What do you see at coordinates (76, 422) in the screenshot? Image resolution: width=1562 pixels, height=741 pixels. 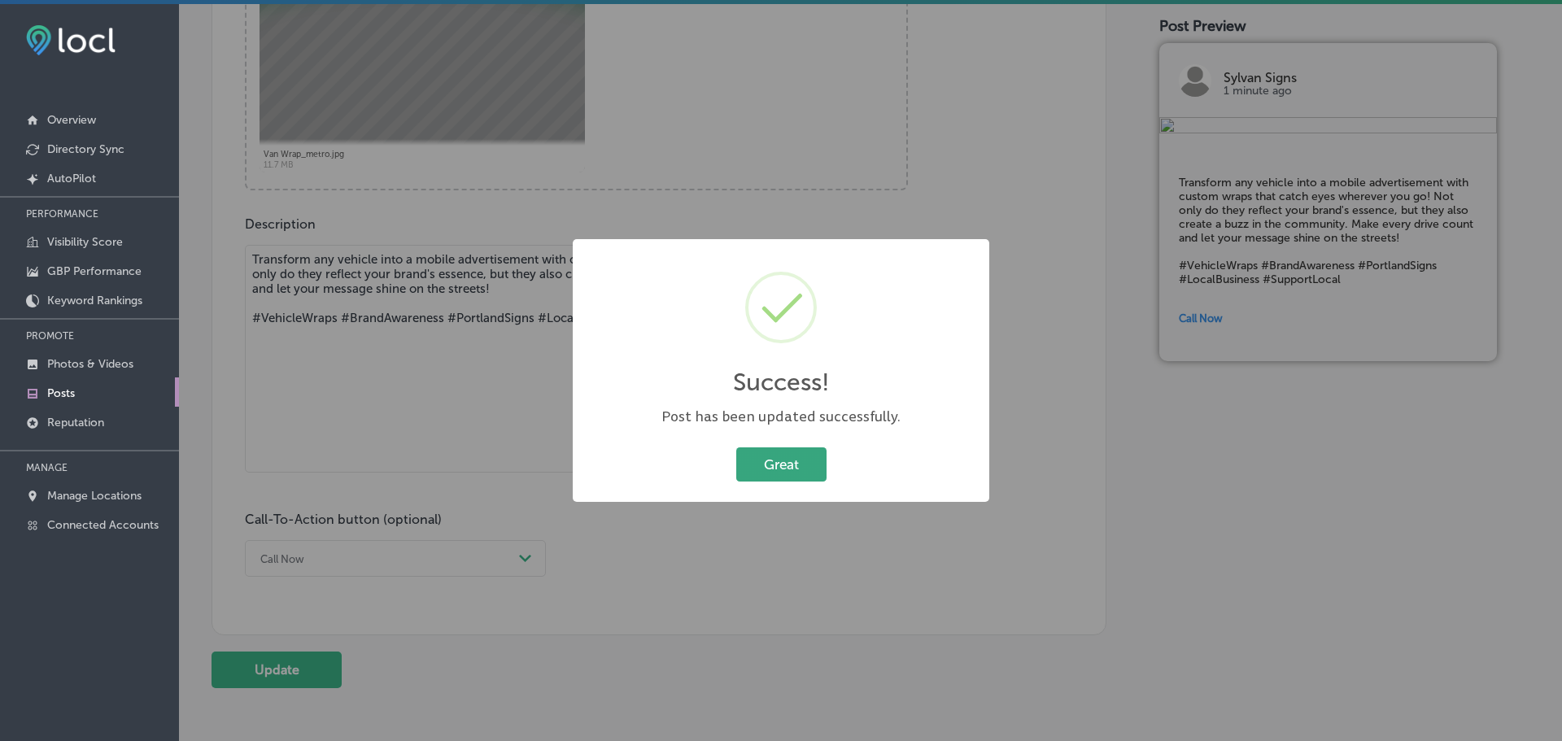 I see `p: Reputation` at bounding box center [76, 422].